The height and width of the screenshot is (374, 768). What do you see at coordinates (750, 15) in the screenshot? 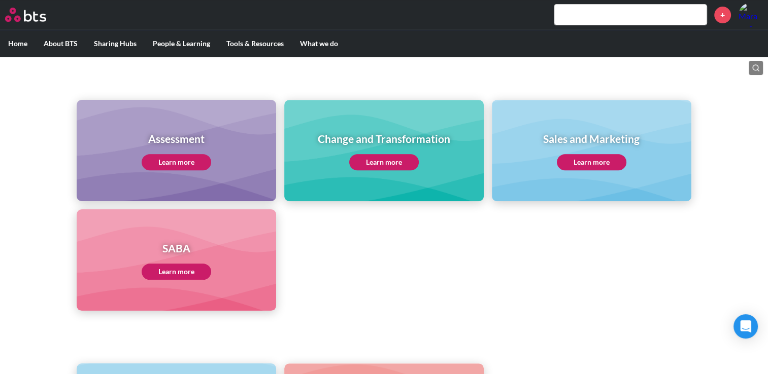
I see `a: Profile` at bounding box center [750, 15].